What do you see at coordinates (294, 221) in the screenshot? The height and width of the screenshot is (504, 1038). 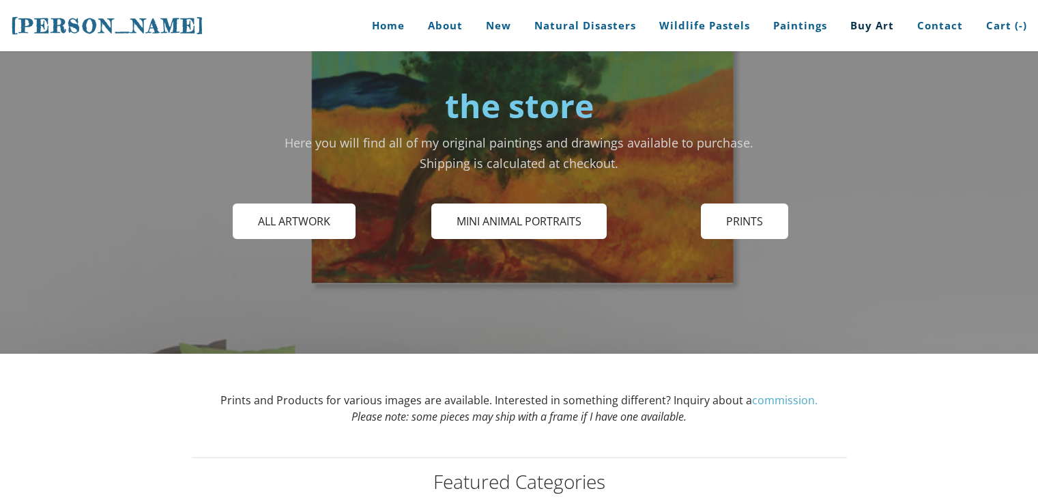 I see `span: All Artwork` at bounding box center [294, 221].